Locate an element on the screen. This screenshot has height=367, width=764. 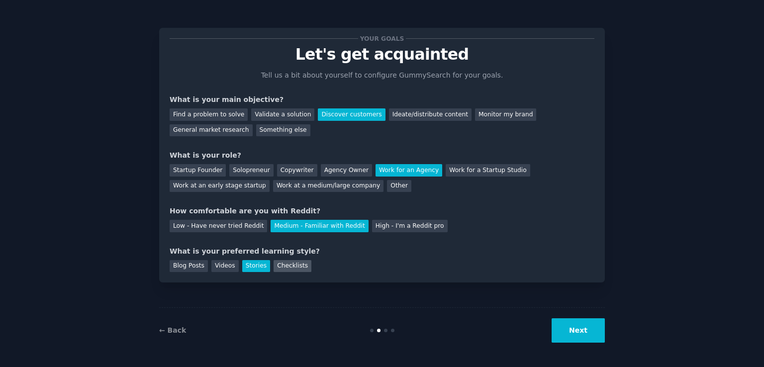
div: Work at a medium/large company is located at coordinates (328, 186).